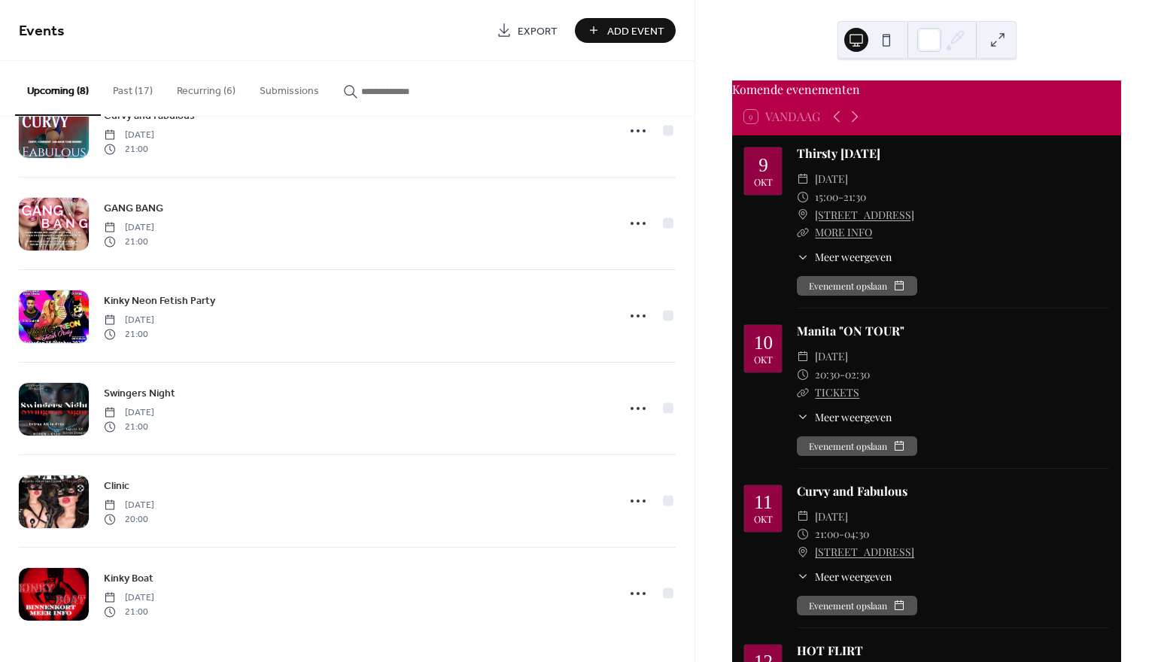 The height and width of the screenshot is (662, 1158). What do you see at coordinates (827, 375) in the screenshot?
I see `span: 20:30` at bounding box center [827, 375].